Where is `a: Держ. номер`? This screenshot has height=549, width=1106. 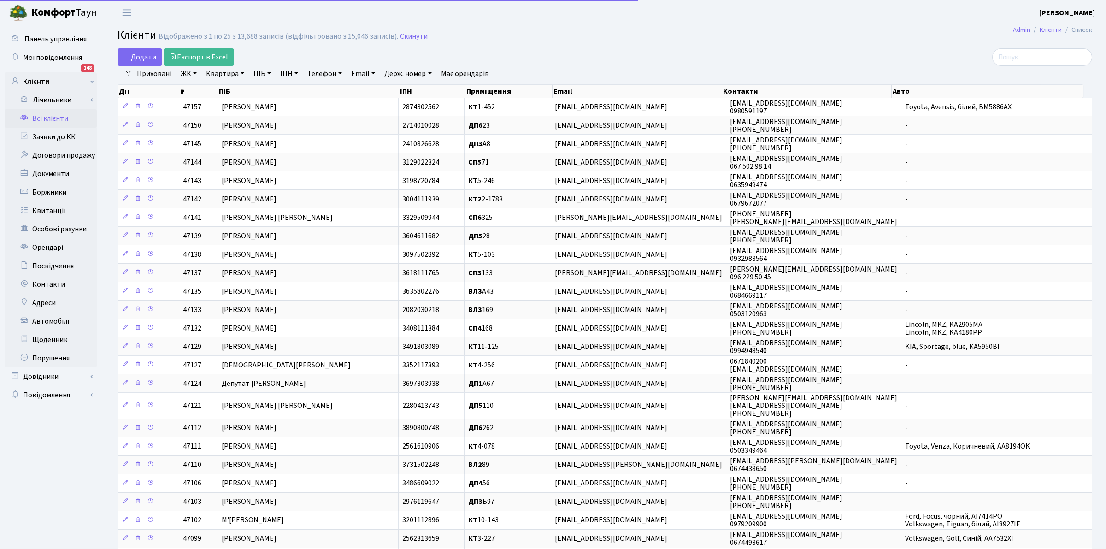
a: Держ. номер is located at coordinates (408, 74).